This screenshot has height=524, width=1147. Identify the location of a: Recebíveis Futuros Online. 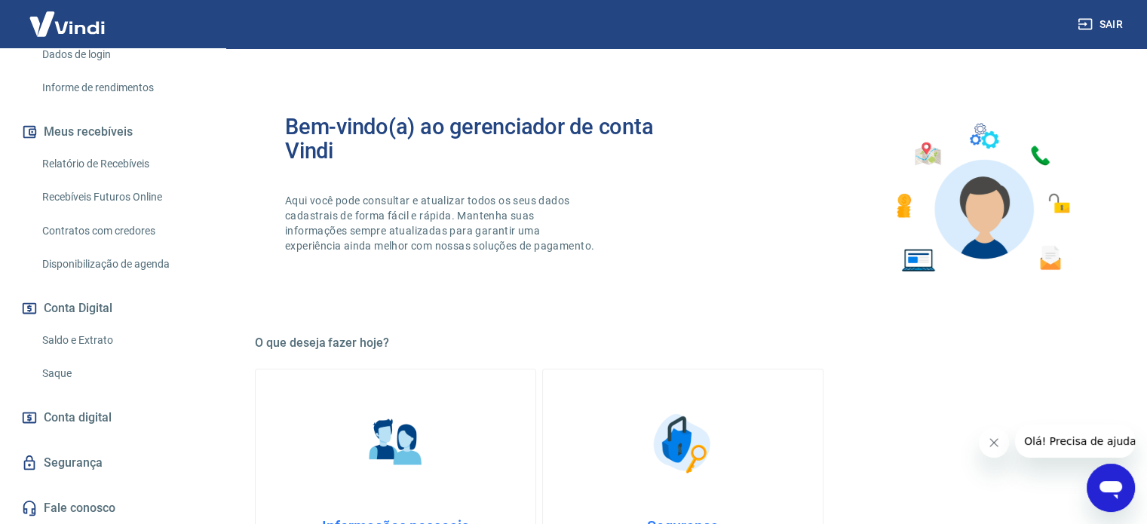
(121, 197).